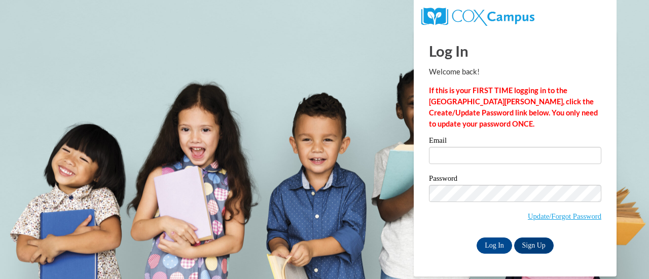  Describe the element at coordinates (515, 180) in the screenshot. I see `label: Password` at that location.